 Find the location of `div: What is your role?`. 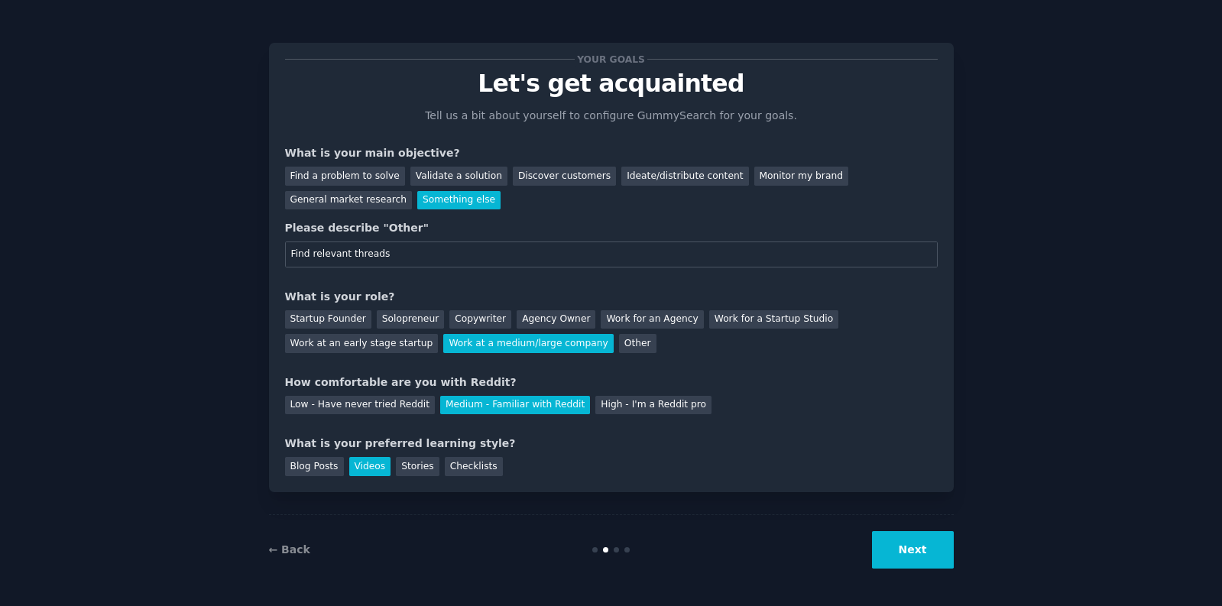

div: What is your role? is located at coordinates (611, 296).